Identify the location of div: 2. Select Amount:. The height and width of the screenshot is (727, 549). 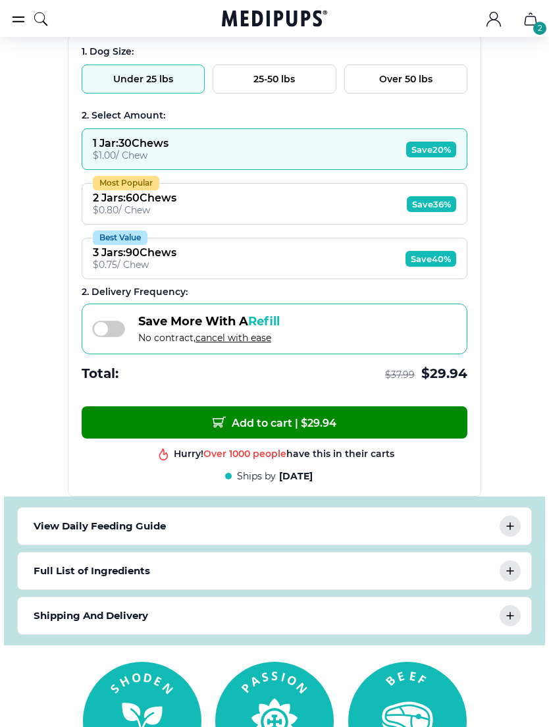
(275, 115).